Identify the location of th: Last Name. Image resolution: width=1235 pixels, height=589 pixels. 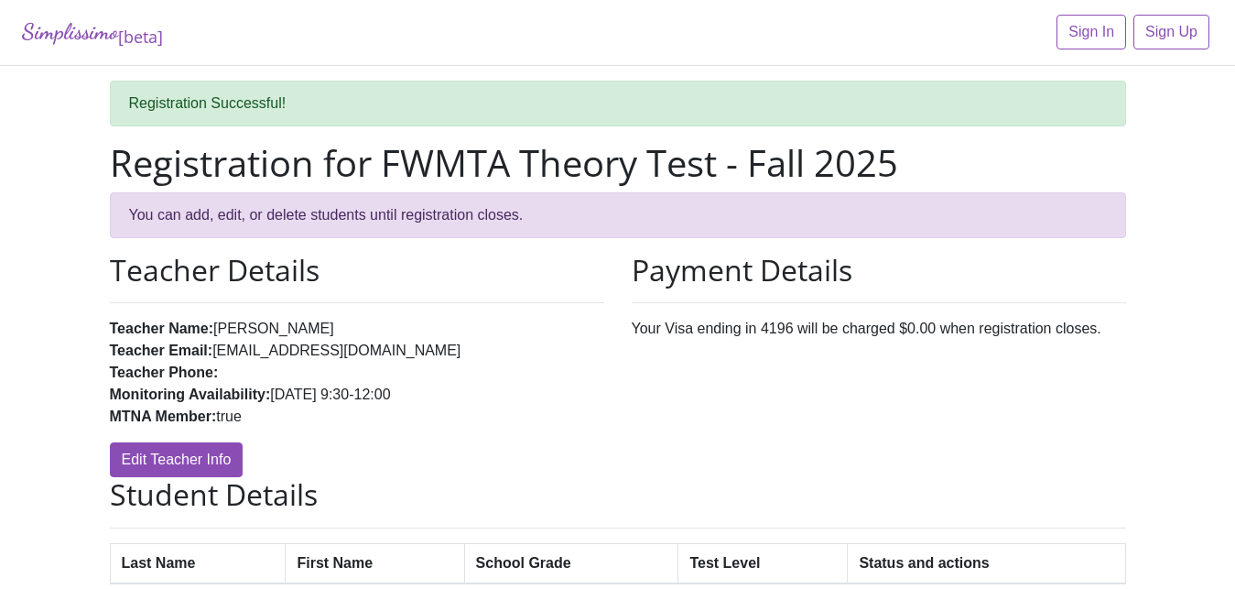
(198, 563).